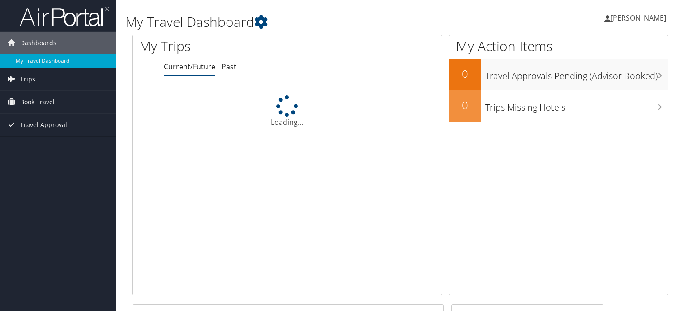  I want to click on span: Dashboards, so click(38, 43).